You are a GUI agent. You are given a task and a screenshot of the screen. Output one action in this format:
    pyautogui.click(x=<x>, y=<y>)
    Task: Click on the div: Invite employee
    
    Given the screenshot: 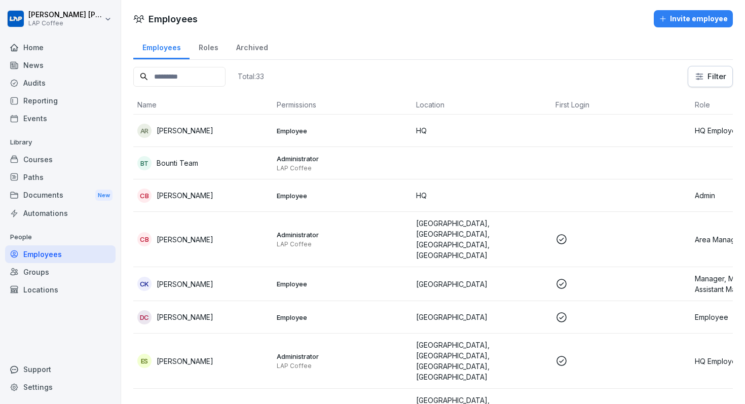 What is the action you would take?
    pyautogui.click(x=693, y=19)
    